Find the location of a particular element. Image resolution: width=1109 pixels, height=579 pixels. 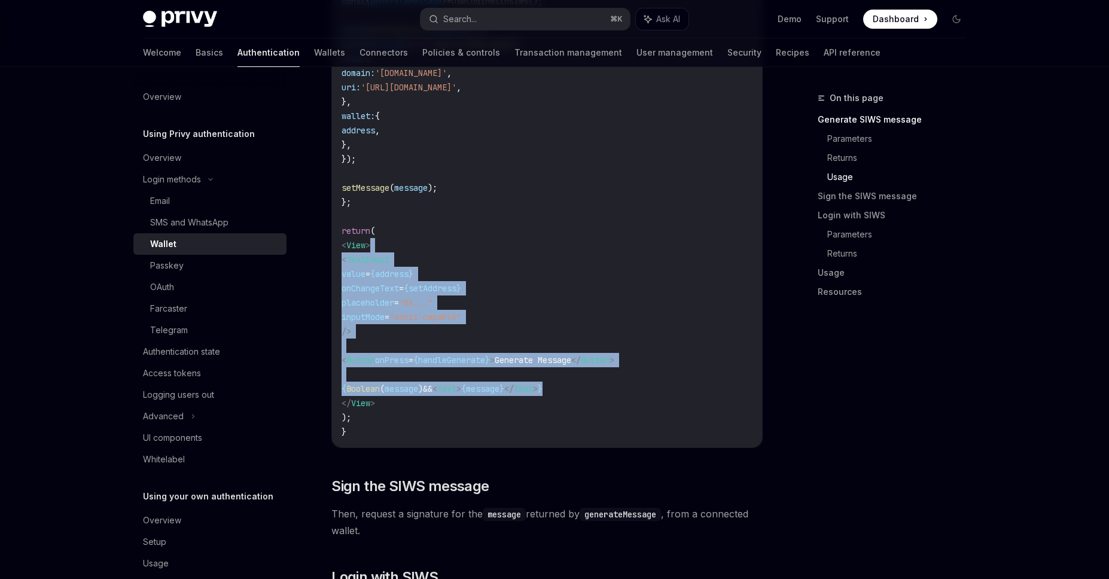

a: Wallet is located at coordinates (210, 244).